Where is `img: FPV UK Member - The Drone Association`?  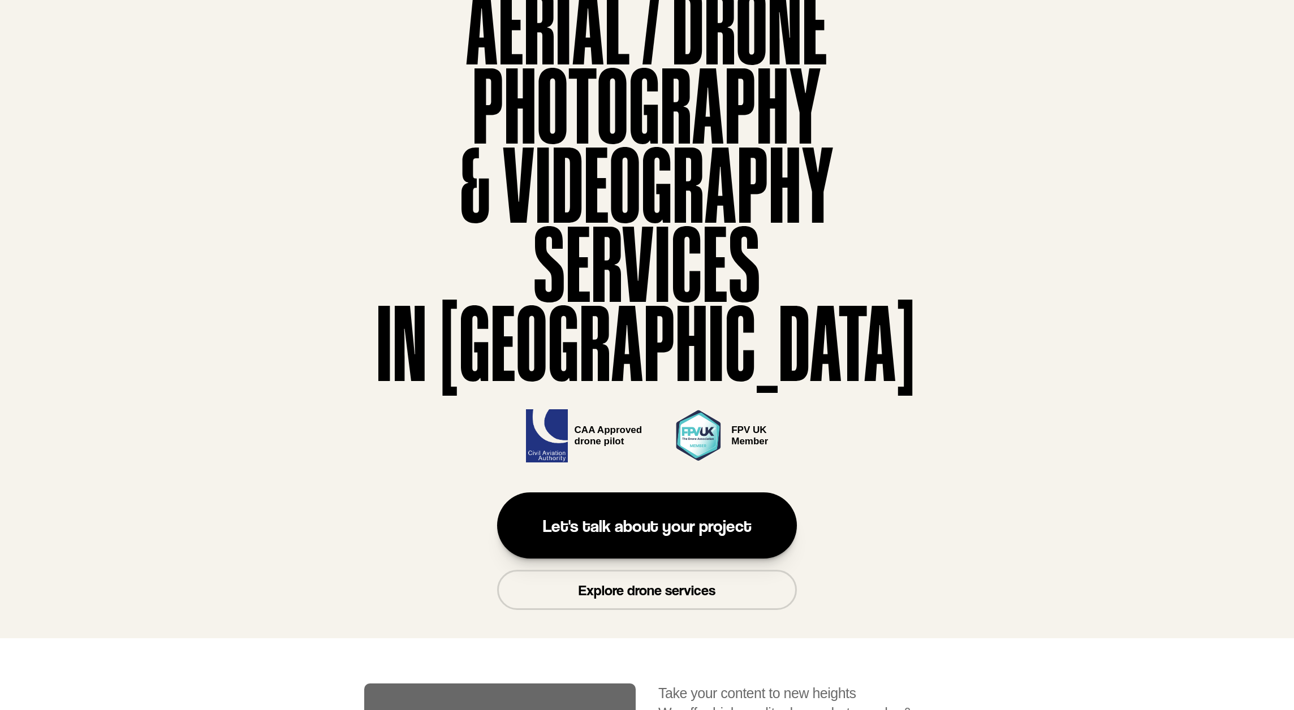
img: FPV UK Member - The Drone Association is located at coordinates (699, 436).